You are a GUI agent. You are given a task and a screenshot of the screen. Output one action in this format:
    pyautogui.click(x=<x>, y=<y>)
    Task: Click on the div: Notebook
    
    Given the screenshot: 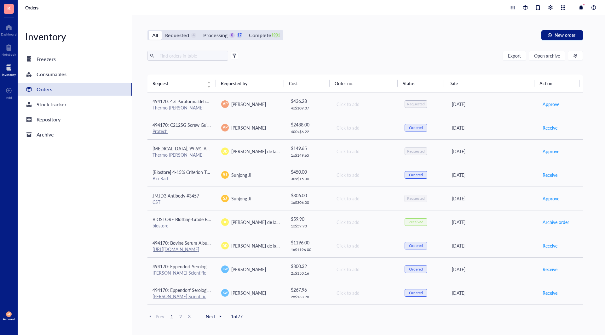 What is the action you would take?
    pyautogui.click(x=9, y=54)
    